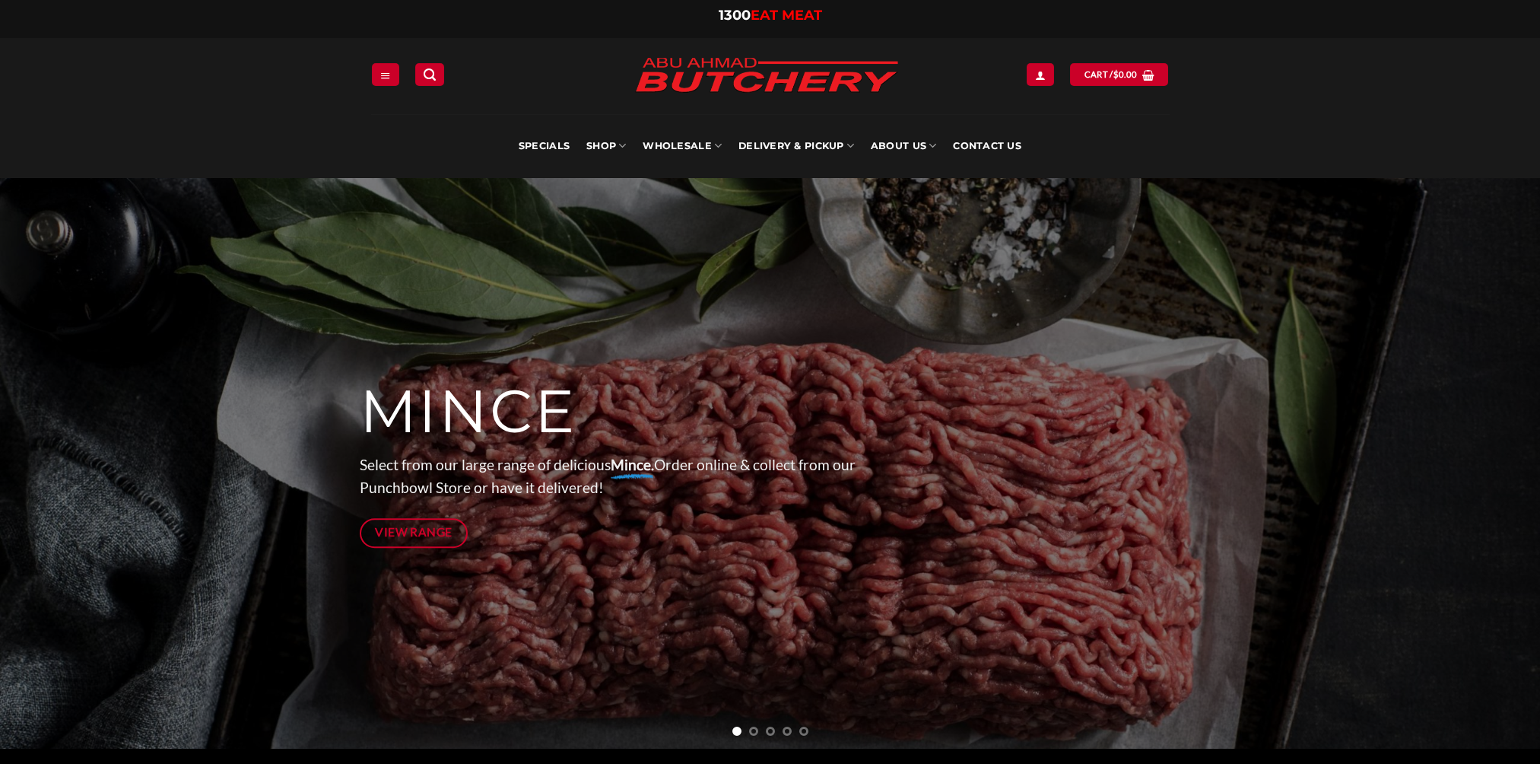  What do you see at coordinates (414, 532) in the screenshot?
I see `span: View Range` at bounding box center [414, 532].